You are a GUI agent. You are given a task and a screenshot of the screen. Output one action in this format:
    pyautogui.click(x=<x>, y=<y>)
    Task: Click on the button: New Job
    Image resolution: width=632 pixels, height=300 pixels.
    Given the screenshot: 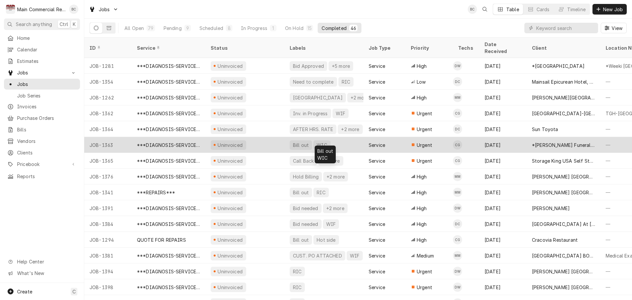 What is the action you would take?
    pyautogui.click(x=610, y=9)
    